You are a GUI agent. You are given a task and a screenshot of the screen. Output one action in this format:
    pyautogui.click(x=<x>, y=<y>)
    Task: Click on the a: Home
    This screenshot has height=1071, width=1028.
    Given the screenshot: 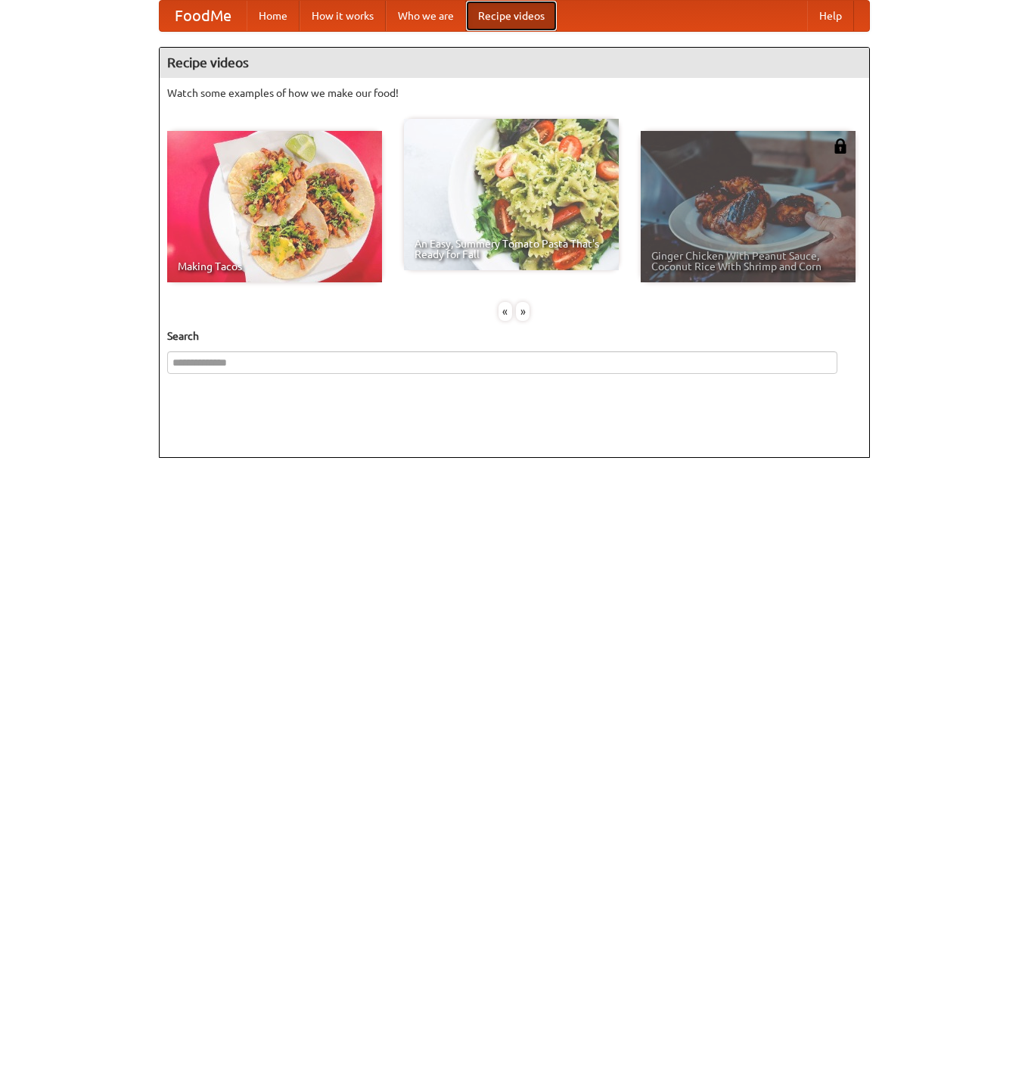 What is the action you would take?
    pyautogui.click(x=273, y=16)
    